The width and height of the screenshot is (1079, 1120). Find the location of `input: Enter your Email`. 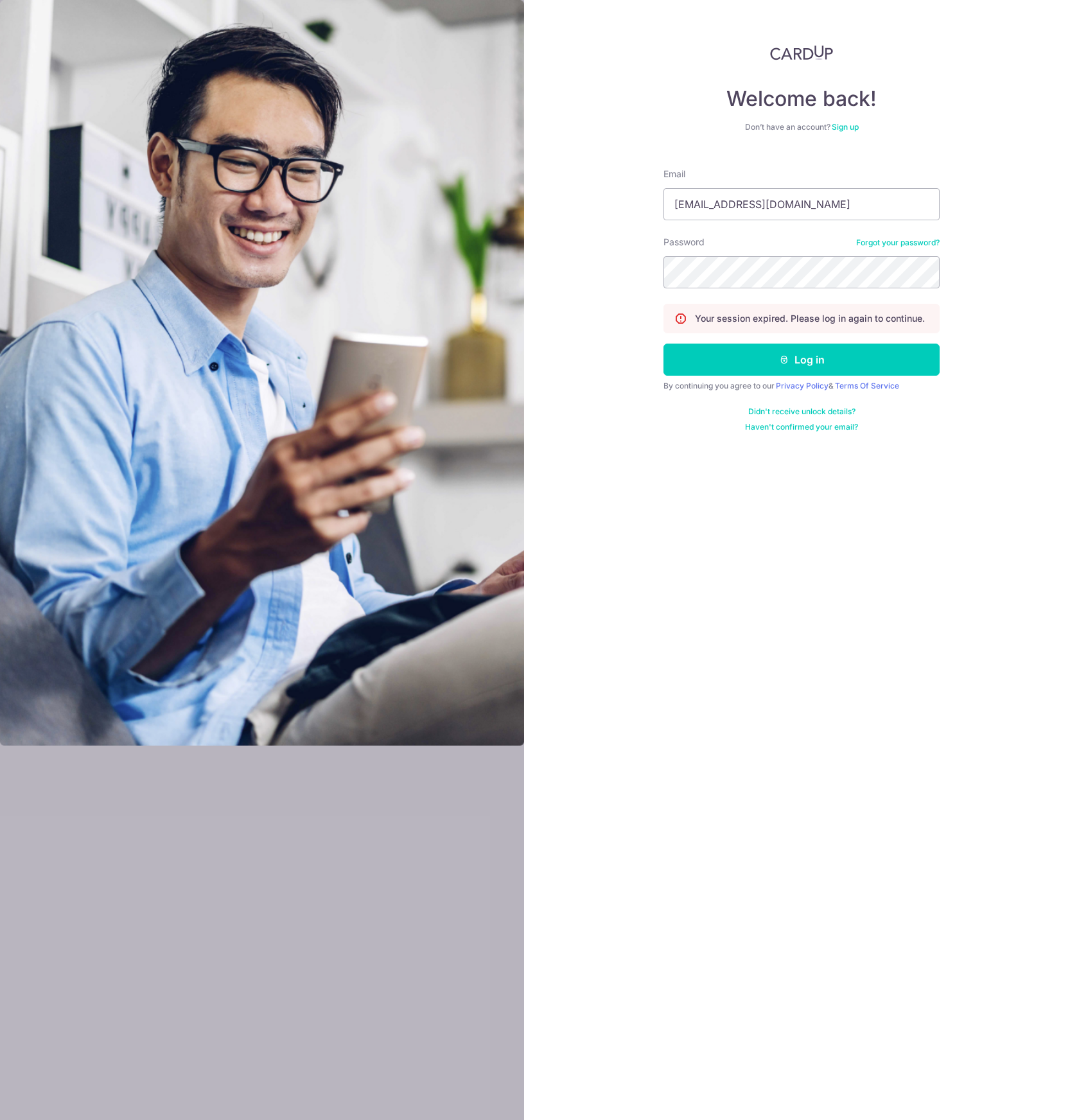

input: Enter your Email is located at coordinates (801, 204).